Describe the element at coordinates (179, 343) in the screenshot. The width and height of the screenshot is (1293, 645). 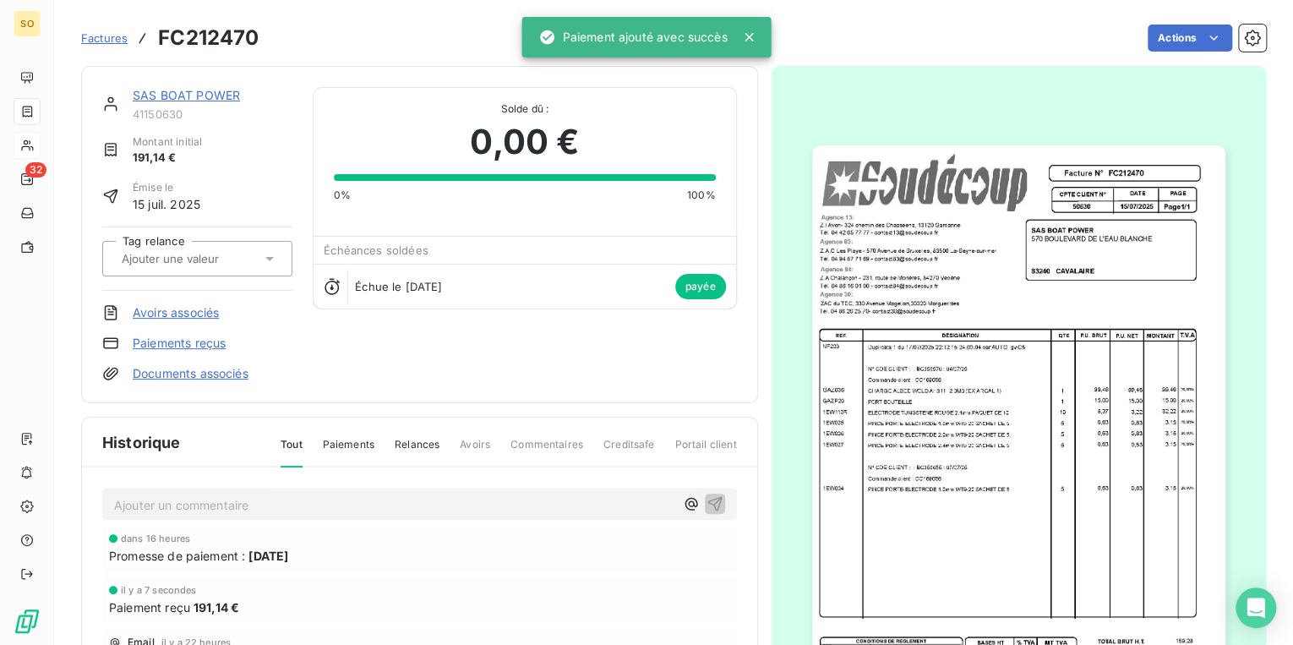
I see `a: Paiements reçus` at that location.